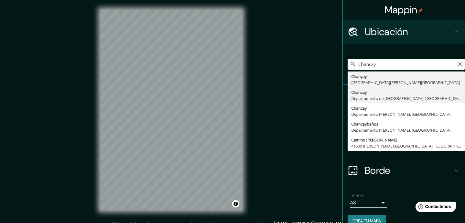 The height and width of the screenshot is (223, 465). Describe the element at coordinates (365, 124) in the screenshot. I see `font: Chancaybaños` at that location.